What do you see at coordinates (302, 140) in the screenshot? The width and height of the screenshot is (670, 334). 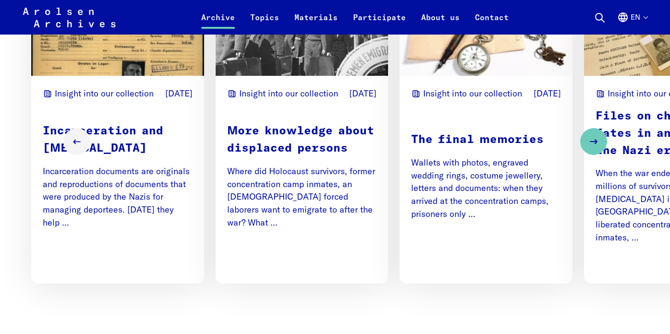 I see `p: More knowledge about displaced persons` at bounding box center [302, 140].